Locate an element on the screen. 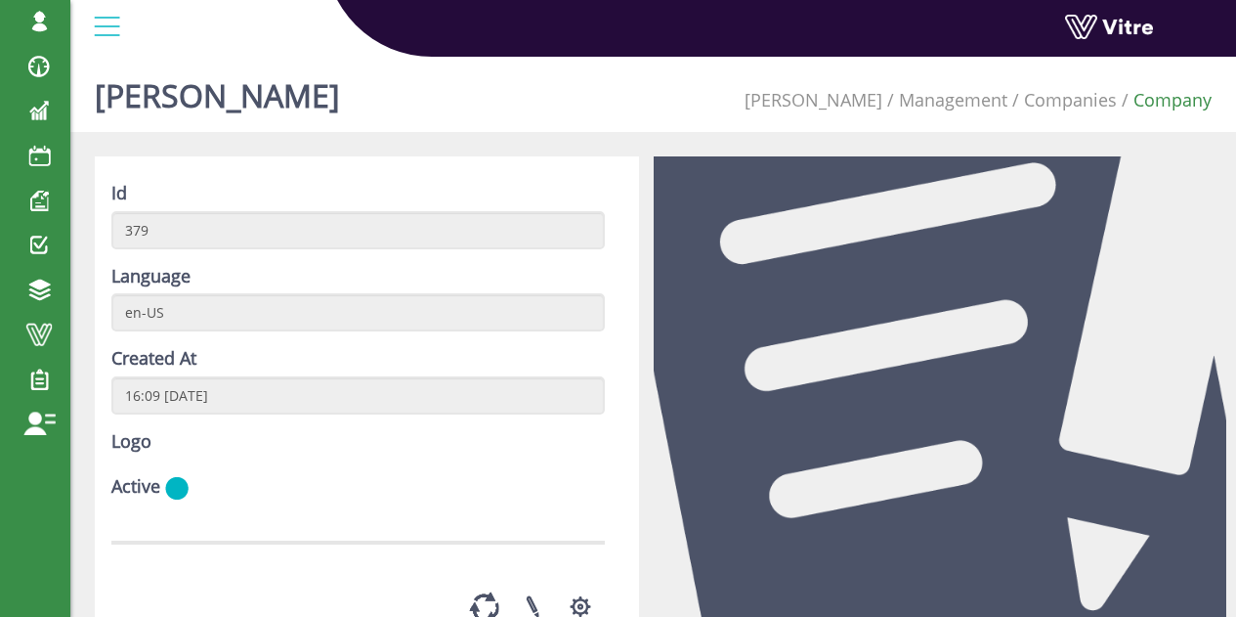 The width and height of the screenshot is (1236, 617). img: yes is located at coordinates (177, 488).